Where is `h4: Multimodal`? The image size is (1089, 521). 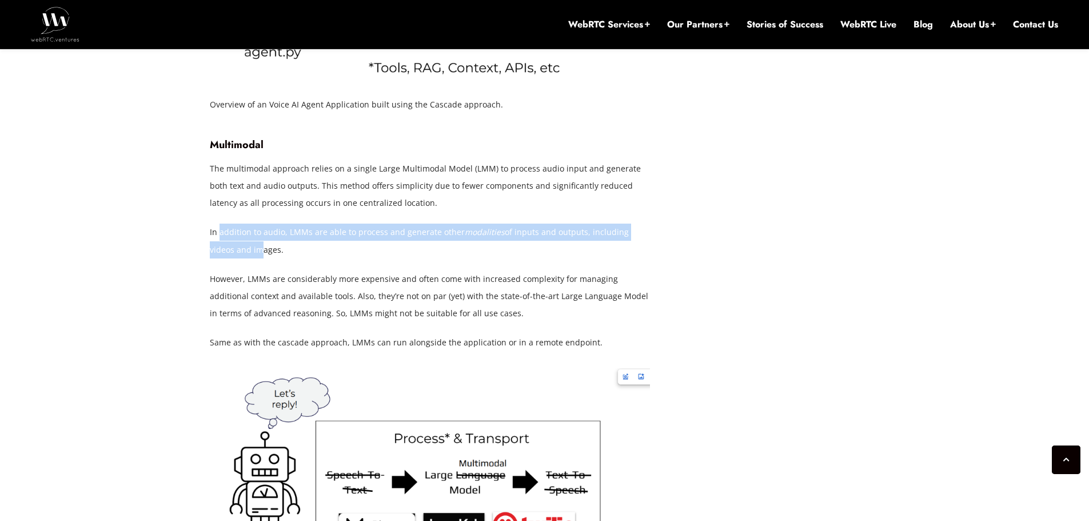
h4: Multimodal is located at coordinates (430, 145).